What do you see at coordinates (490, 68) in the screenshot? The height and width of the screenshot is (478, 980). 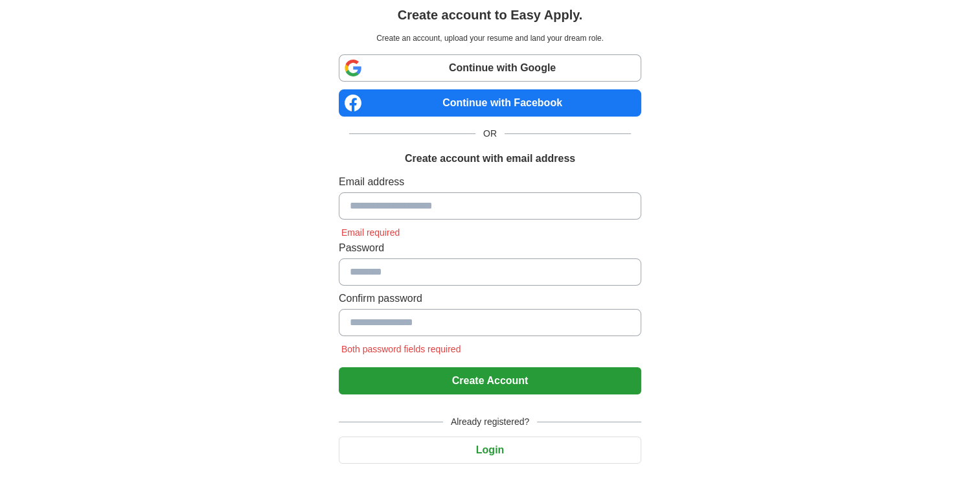 I see `a: Continue with Google` at bounding box center [490, 68].